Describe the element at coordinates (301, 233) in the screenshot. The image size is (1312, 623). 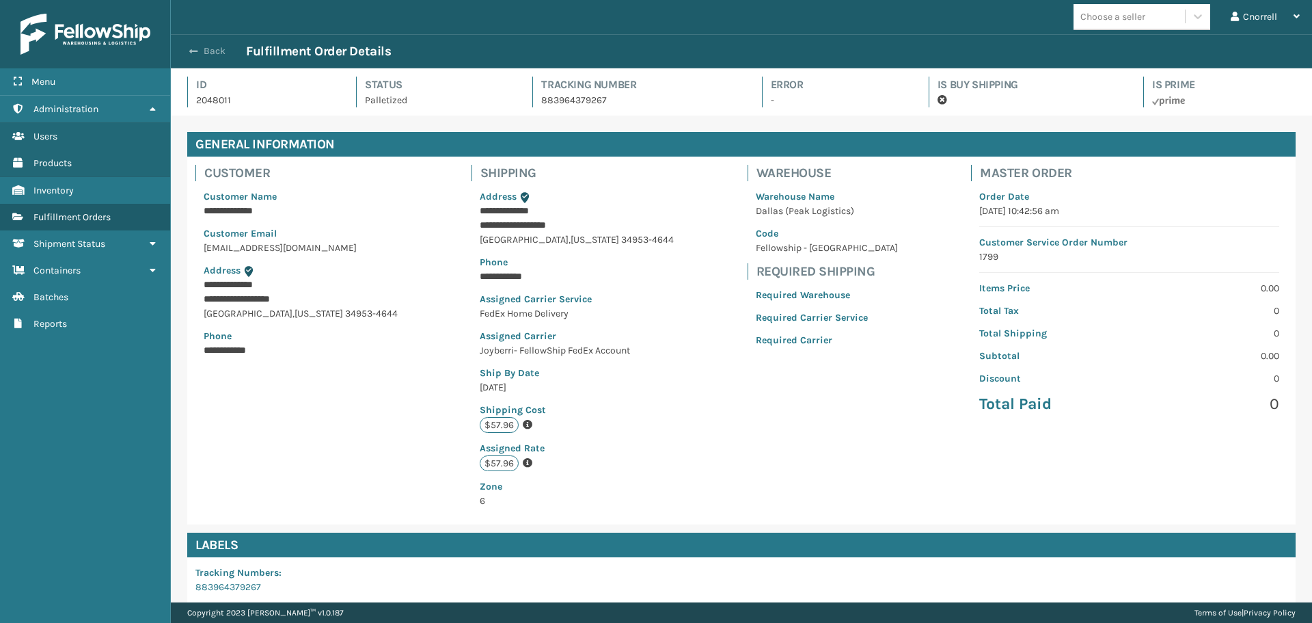
I see `p: Customer Email` at that location.